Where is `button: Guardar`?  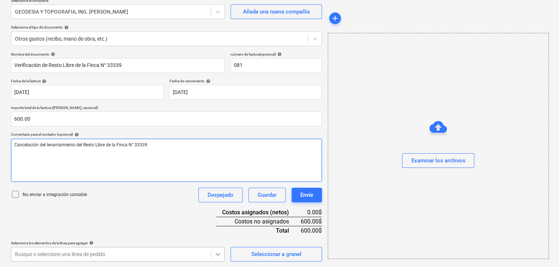
button: Guardar is located at coordinates (267, 195).